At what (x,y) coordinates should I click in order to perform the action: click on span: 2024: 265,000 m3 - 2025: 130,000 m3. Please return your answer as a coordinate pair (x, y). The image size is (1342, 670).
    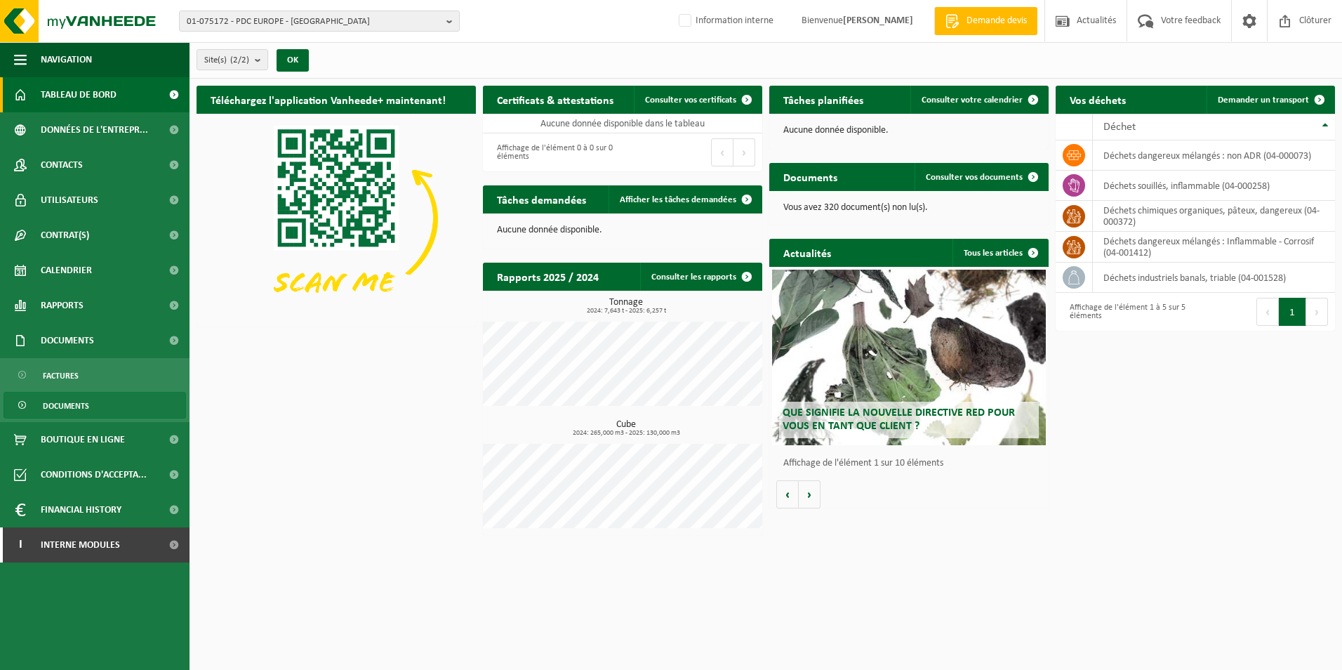
    Looking at the image, I should click on (626, 433).